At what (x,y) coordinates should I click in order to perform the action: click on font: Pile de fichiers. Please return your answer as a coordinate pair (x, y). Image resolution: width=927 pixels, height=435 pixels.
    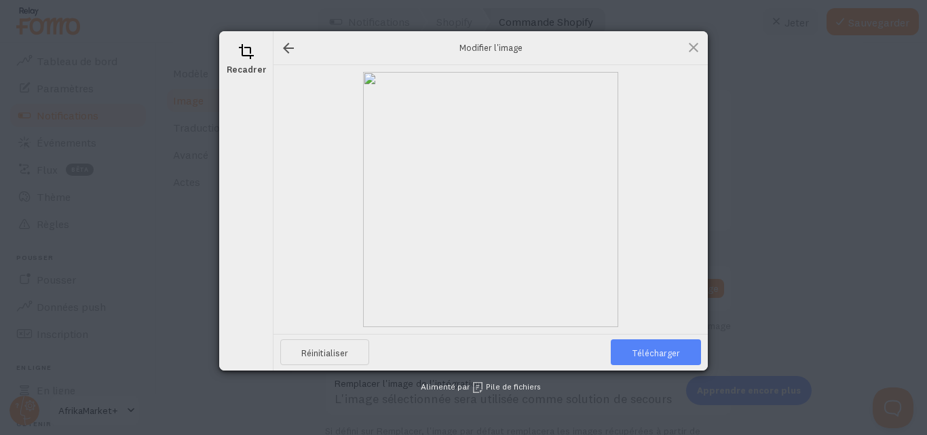
    Looking at the image, I should click on (513, 386).